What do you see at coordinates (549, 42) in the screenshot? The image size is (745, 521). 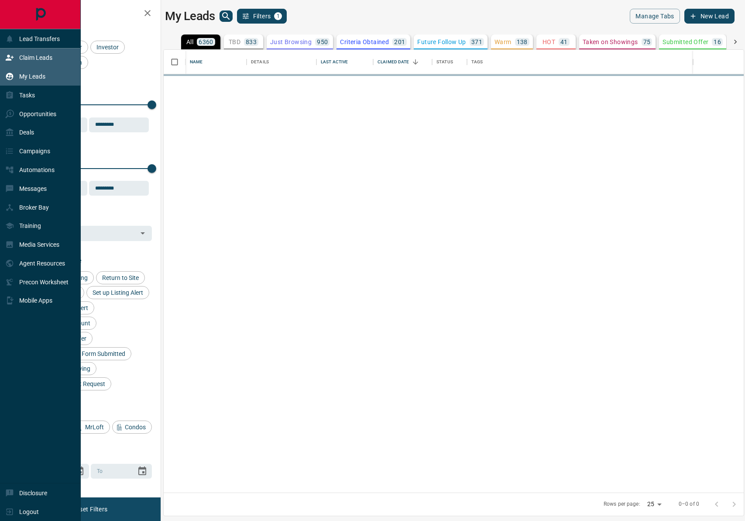 I see `p: HOT` at bounding box center [549, 42].